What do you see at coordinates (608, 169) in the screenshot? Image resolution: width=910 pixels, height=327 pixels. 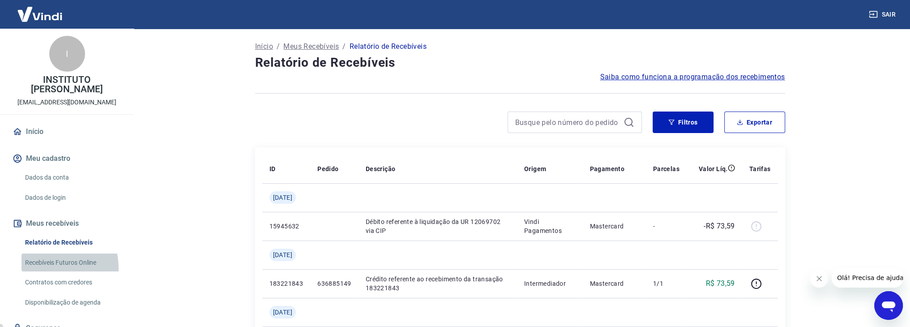 I see `p: Pagamento` at bounding box center [608, 169].